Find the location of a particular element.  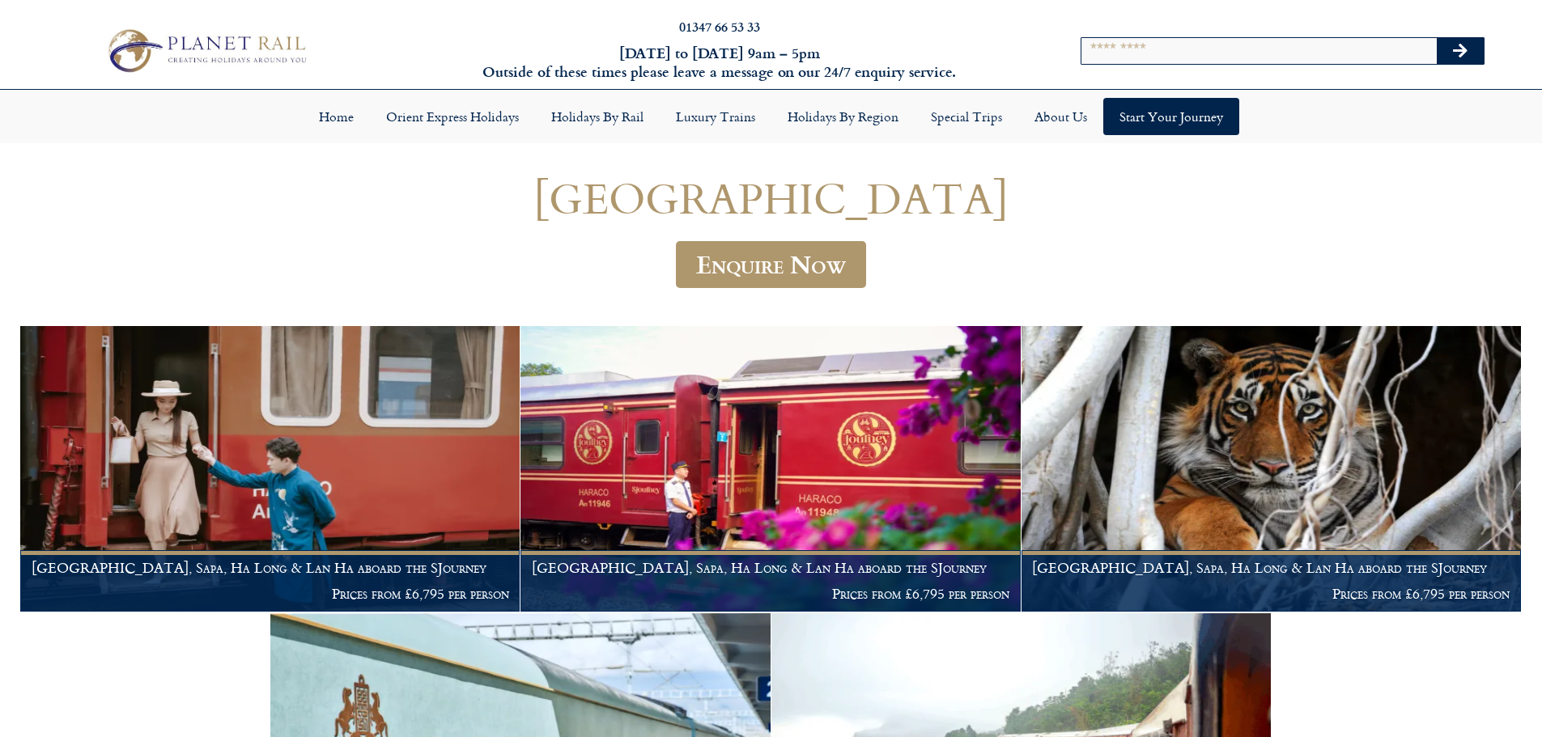

a: Enquire Now is located at coordinates (770, 265).